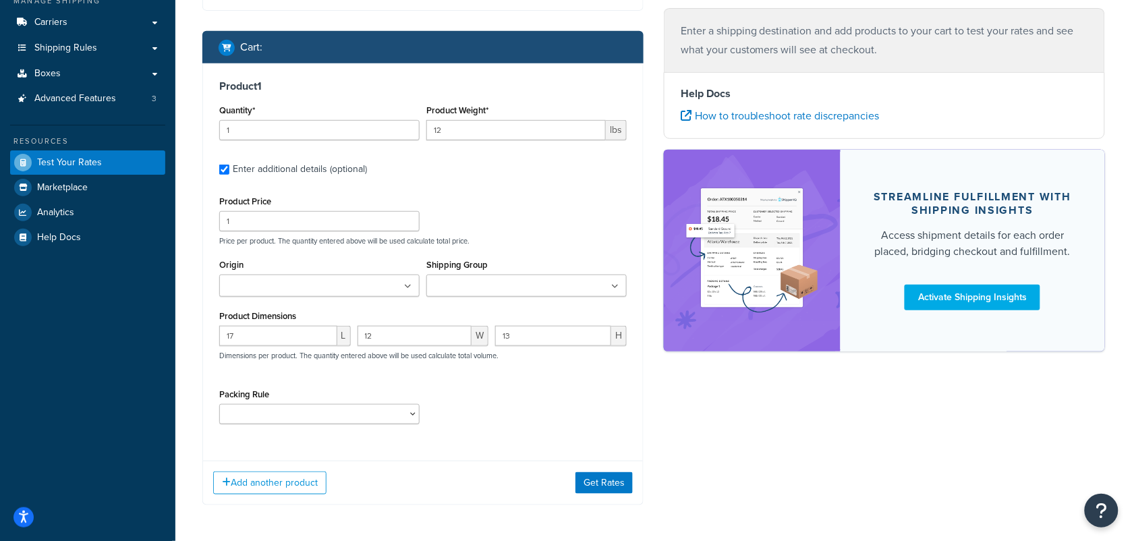 Image resolution: width=1132 pixels, height=541 pixels. Describe the element at coordinates (300, 169) in the screenshot. I see `div: Enter additional details (optional)` at that location.